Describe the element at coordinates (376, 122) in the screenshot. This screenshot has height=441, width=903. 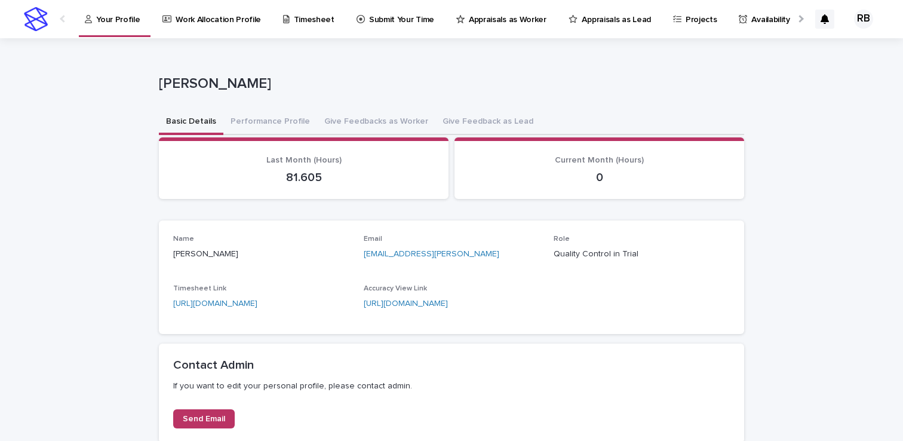
I see `button: Give Feedbacks as Worker` at that location.